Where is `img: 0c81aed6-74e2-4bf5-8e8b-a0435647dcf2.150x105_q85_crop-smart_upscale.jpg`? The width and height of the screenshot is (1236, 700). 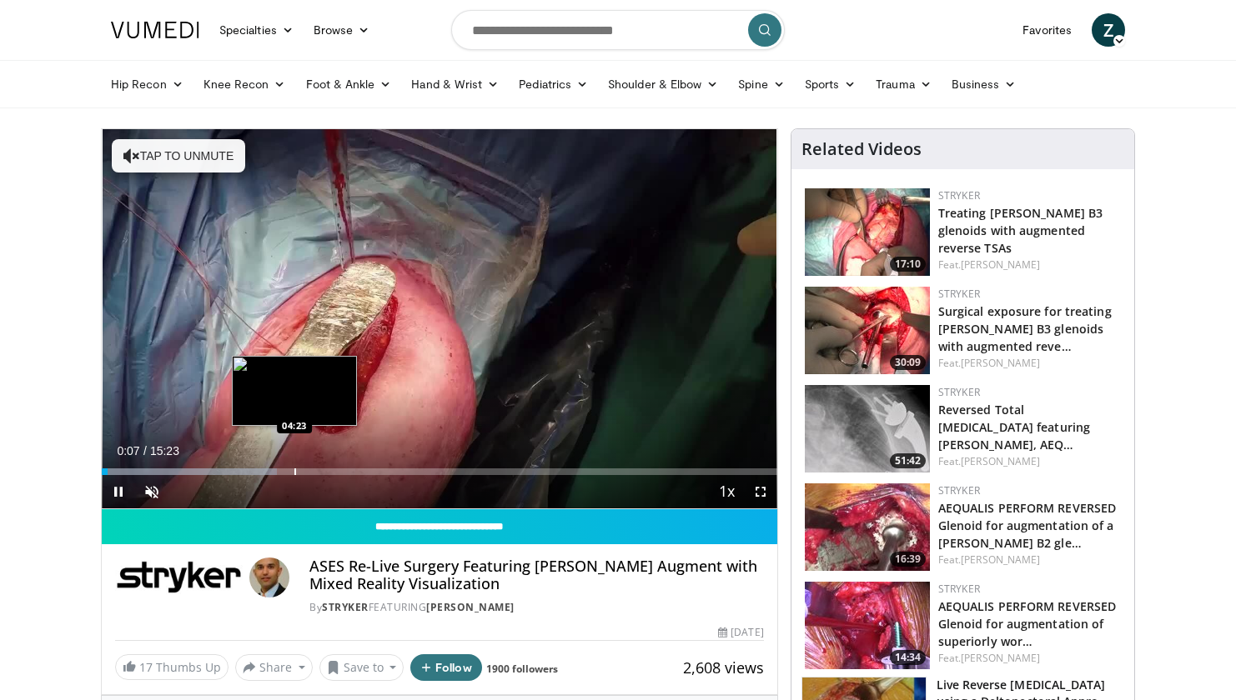
img: 0c81aed6-74e2-4bf5-8e8b-a0435647dcf2.150x105_q85_crop-smart_upscale.jpg is located at coordinates (867, 232).